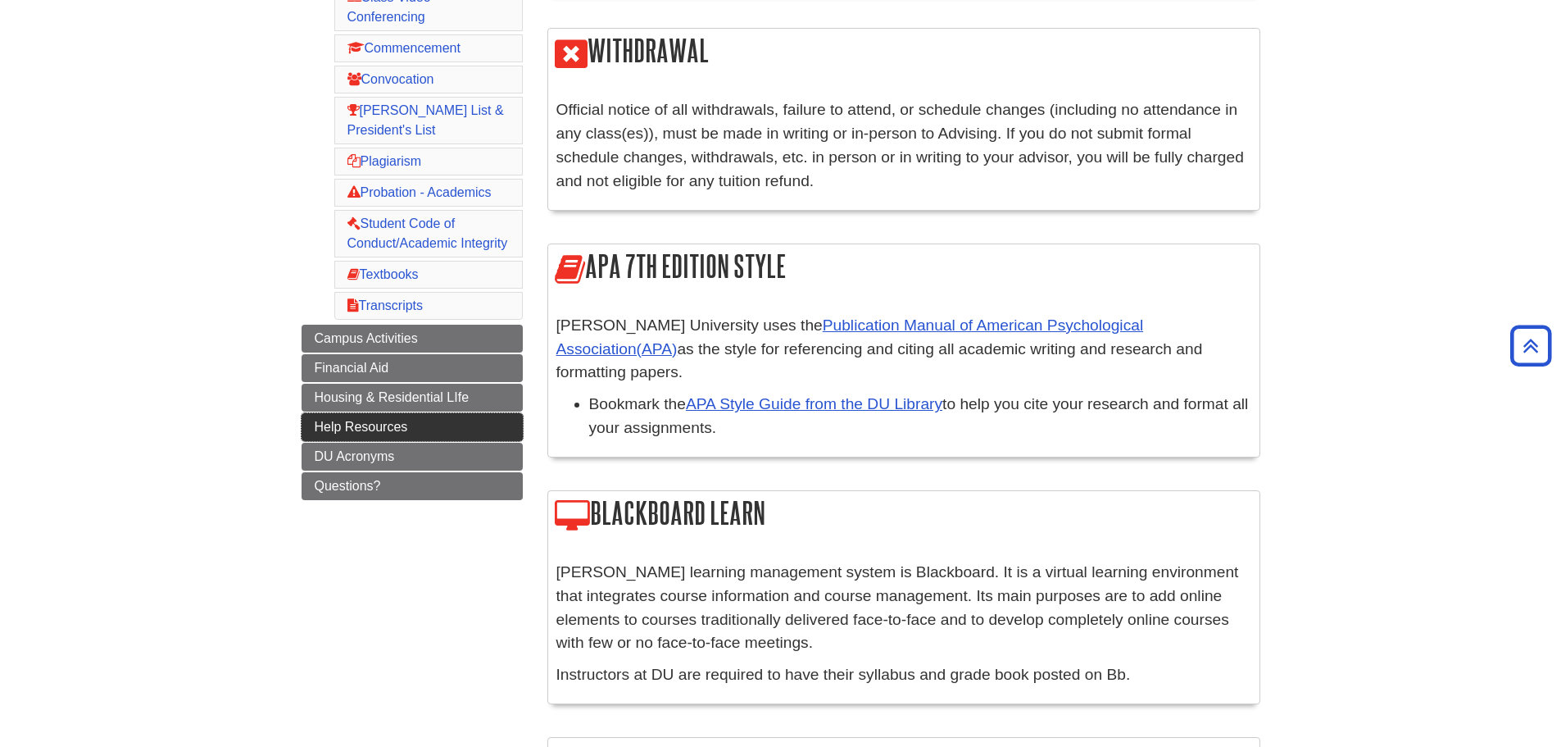 The image size is (1561, 747). I want to click on li: Bookmark the to help you cite your research and format all your assignments., so click(920, 416).